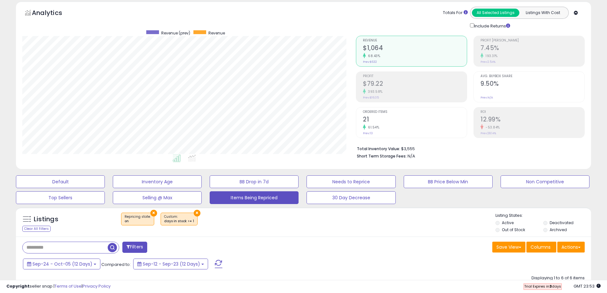 Image resolution: width=607 pixels, height=293 pixels. Describe the element at coordinates (371, 98) in the screenshot. I see `small: Prev: $16.05` at that location.